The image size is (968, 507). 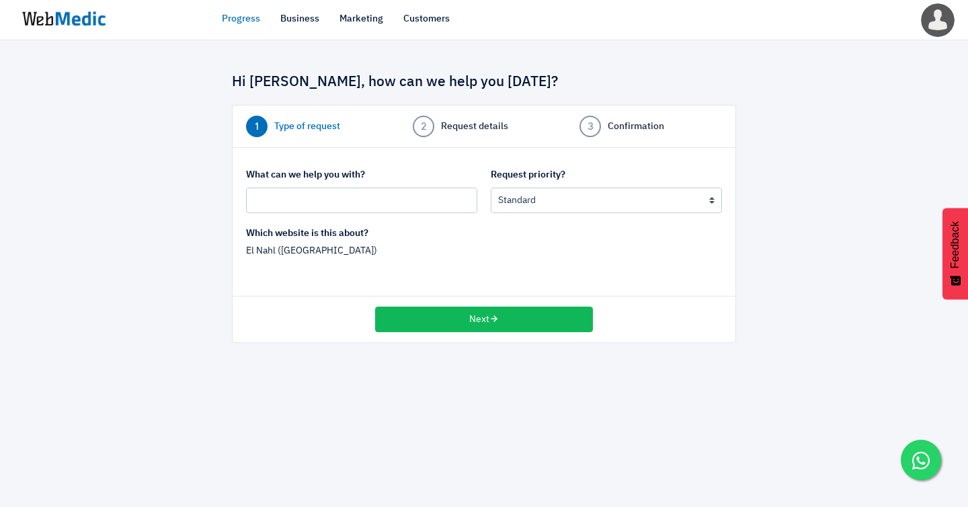 What do you see at coordinates (241, 19) in the screenshot?
I see `a: Progress` at bounding box center [241, 19].